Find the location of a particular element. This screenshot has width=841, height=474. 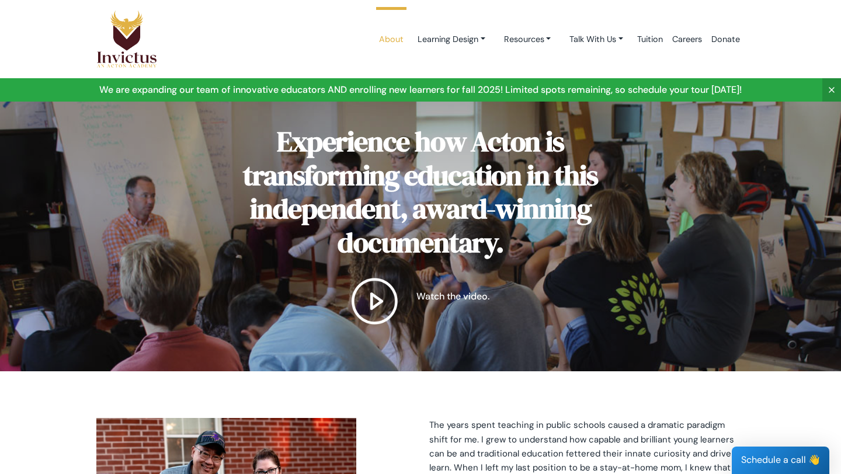

a: Talk With Us is located at coordinates (596, 39).